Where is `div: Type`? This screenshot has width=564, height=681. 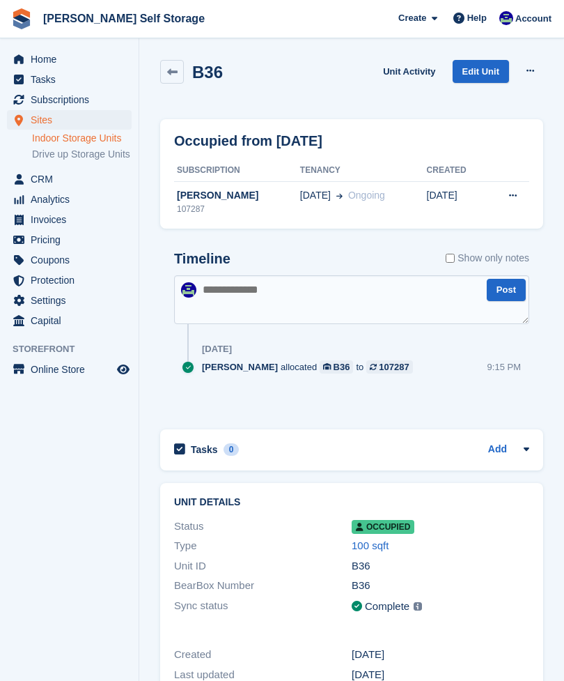 div: Type is located at coordinates (263, 546).